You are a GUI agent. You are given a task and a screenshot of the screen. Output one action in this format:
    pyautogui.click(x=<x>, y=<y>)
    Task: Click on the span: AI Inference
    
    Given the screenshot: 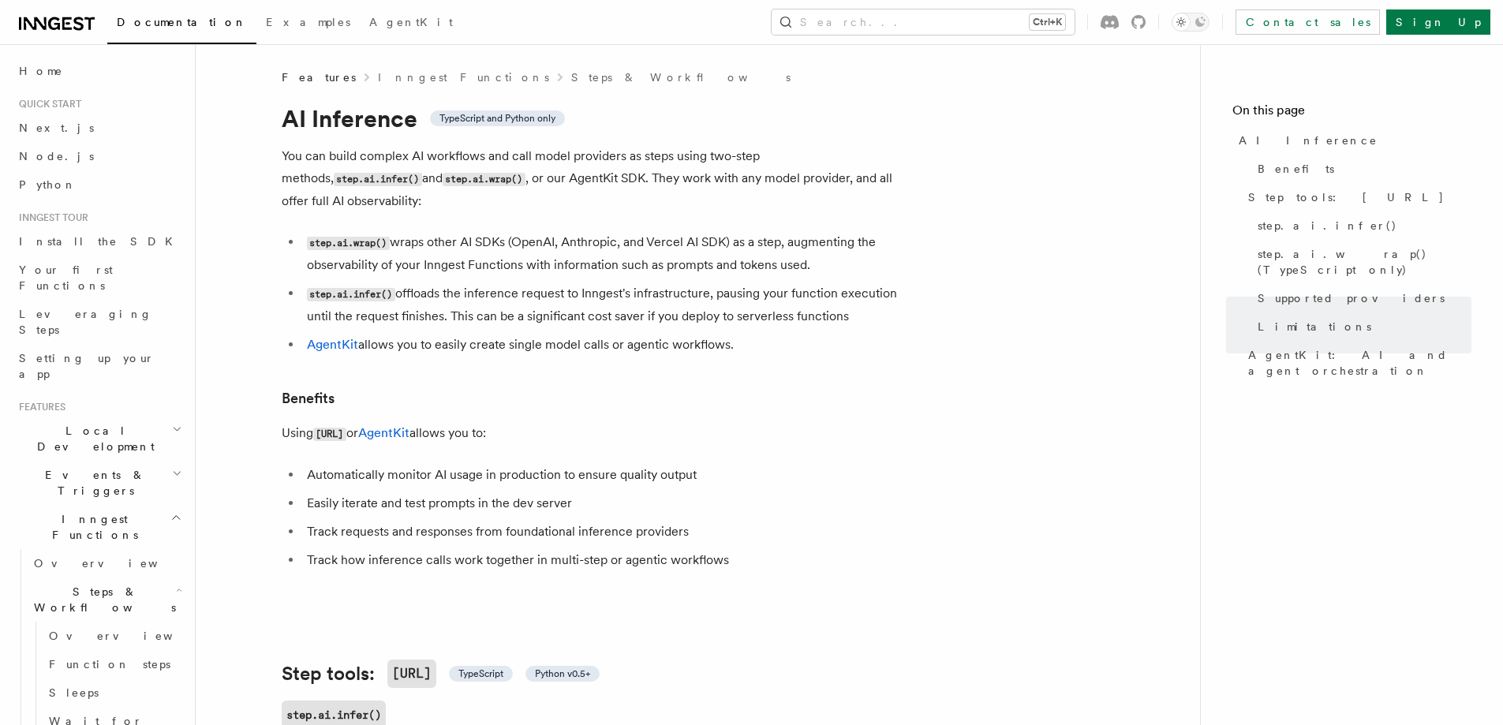 What is the action you would take?
    pyautogui.click(x=1308, y=140)
    